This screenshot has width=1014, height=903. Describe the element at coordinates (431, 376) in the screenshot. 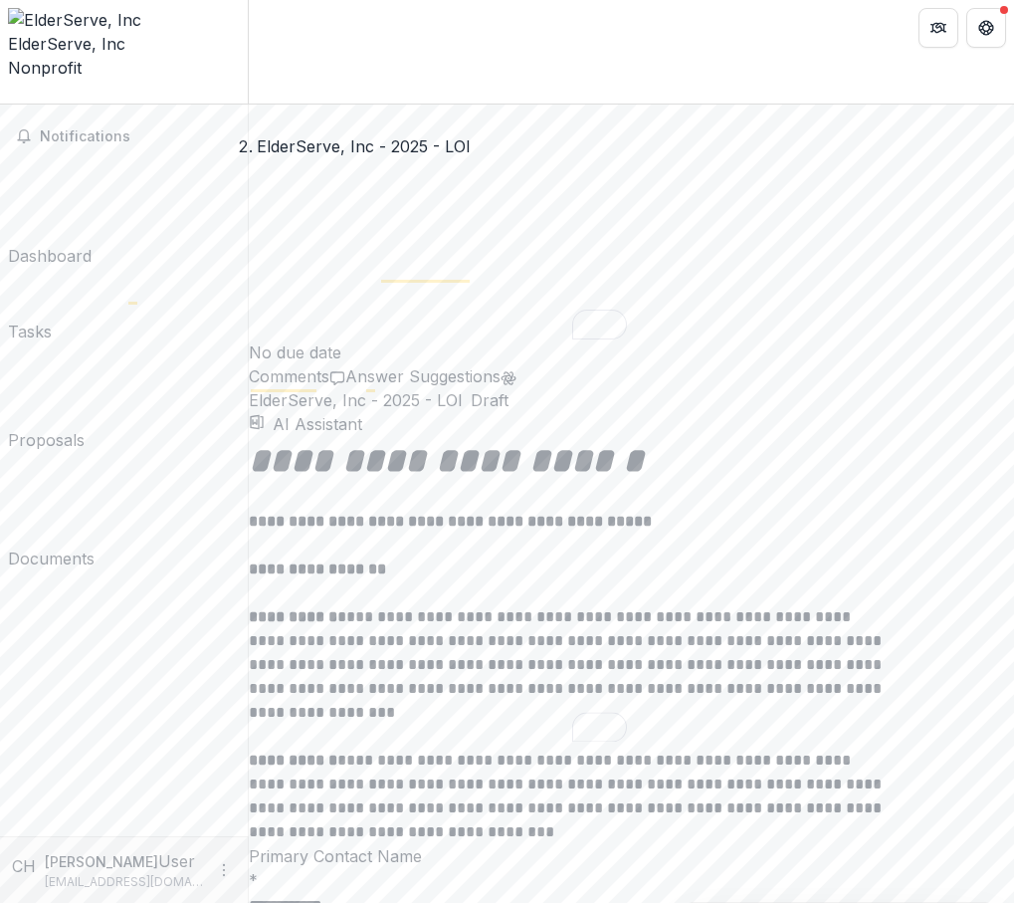

I see `button: Answer Suggestions` at that location.